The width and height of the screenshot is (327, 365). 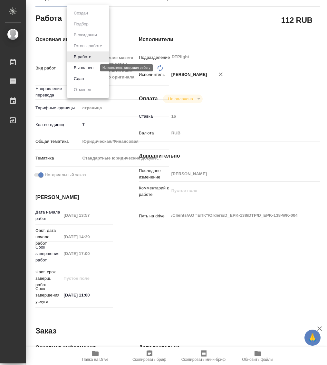 I want to click on button: Подбор, so click(x=81, y=24).